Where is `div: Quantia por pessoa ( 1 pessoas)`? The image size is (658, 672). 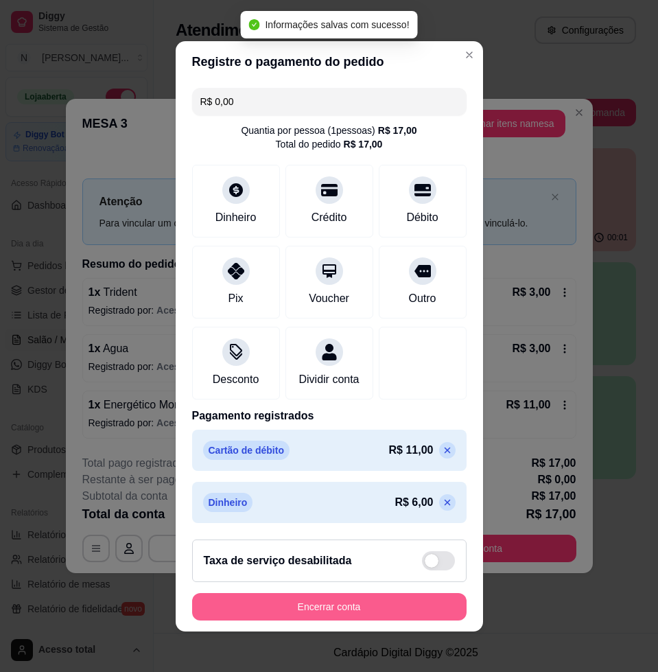
div: Quantia por pessoa ( 1 pessoas) is located at coordinates (329, 130).